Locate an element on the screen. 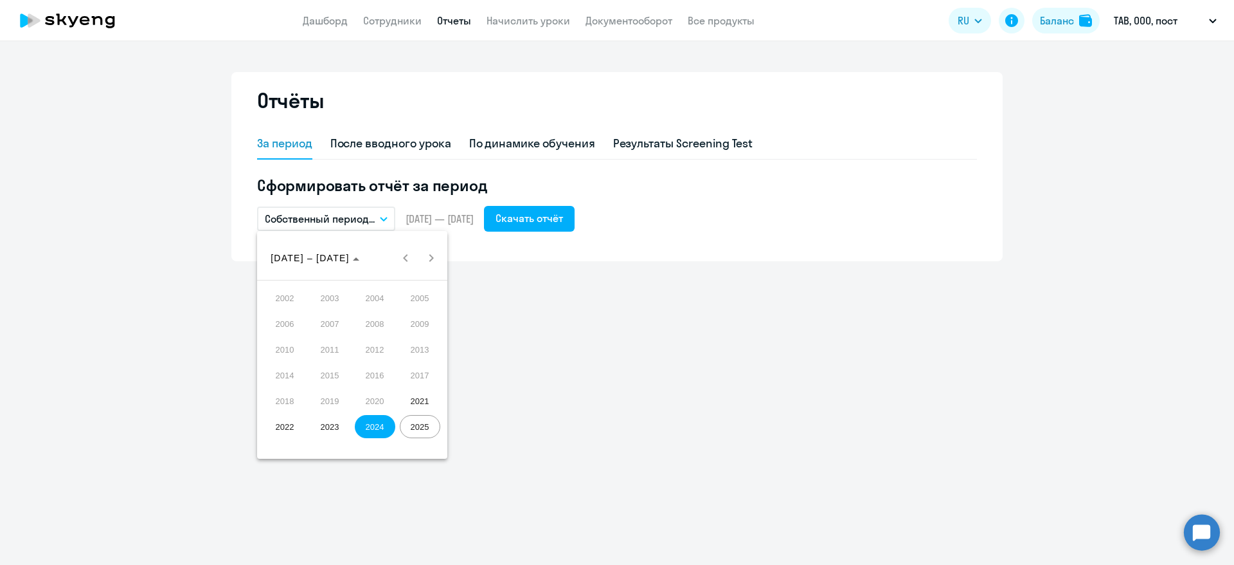  span: 2009 is located at coordinates (420, 323).